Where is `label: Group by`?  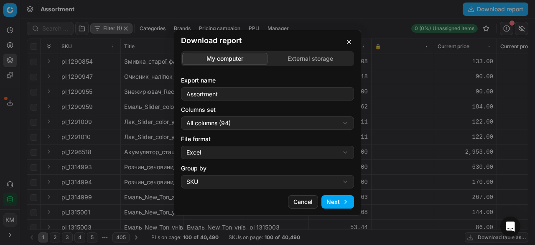
label: Group by is located at coordinates (268, 168).